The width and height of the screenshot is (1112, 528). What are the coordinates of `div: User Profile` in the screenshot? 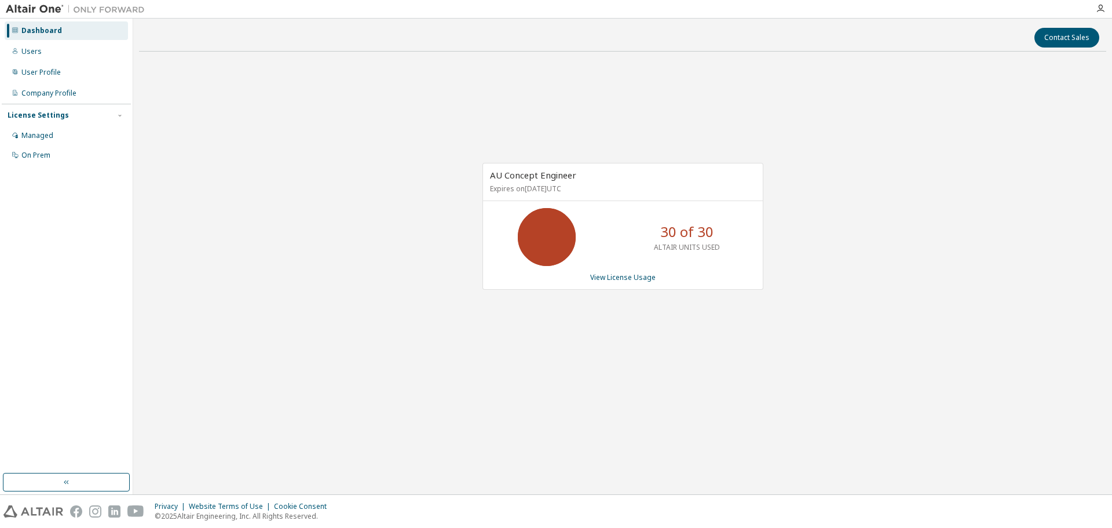 It's located at (41, 72).